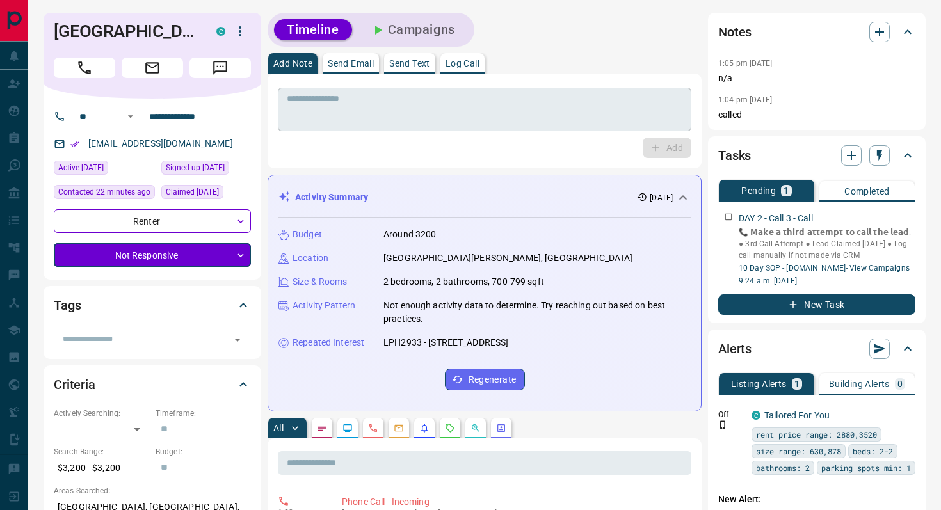  What do you see at coordinates (817, 499) in the screenshot?
I see `p: New Alert:` at bounding box center [817, 499].